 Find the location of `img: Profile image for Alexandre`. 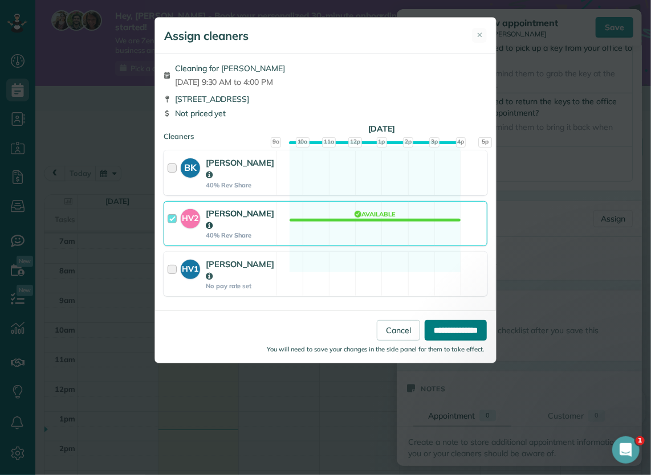

img: Profile image for Alexandre is located at coordinates (22, 43).